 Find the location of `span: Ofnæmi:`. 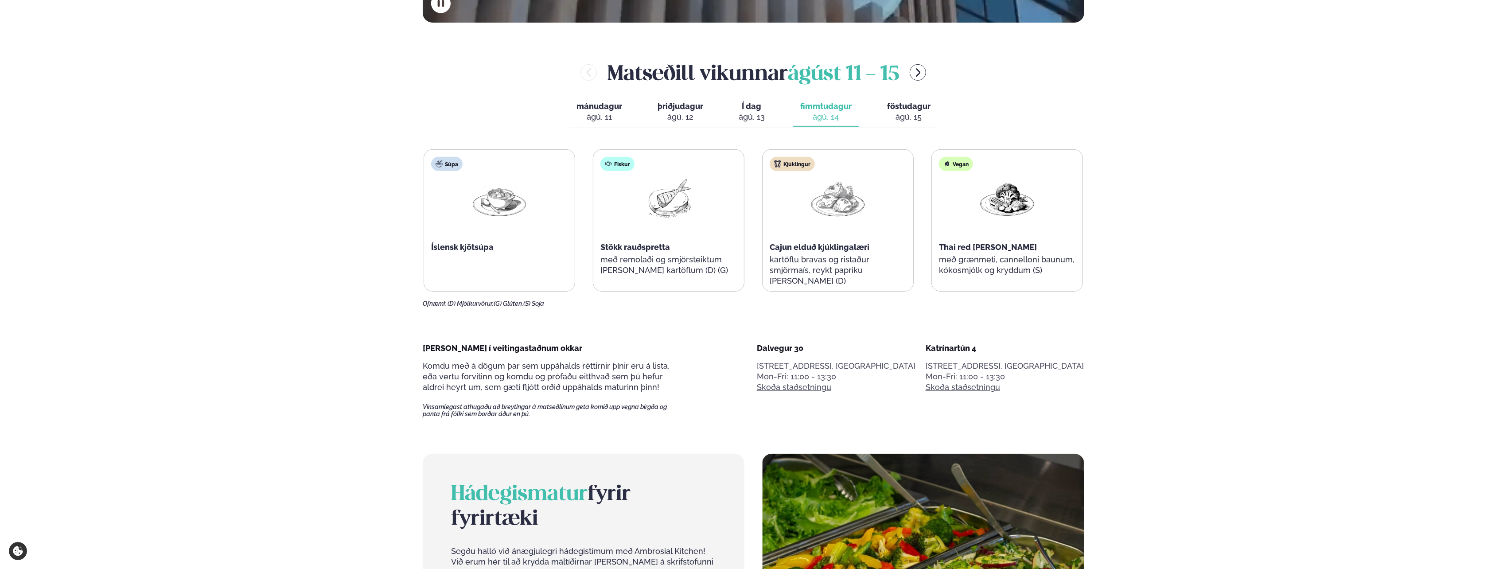

span: Ofnæmi: is located at coordinates (434, 303).